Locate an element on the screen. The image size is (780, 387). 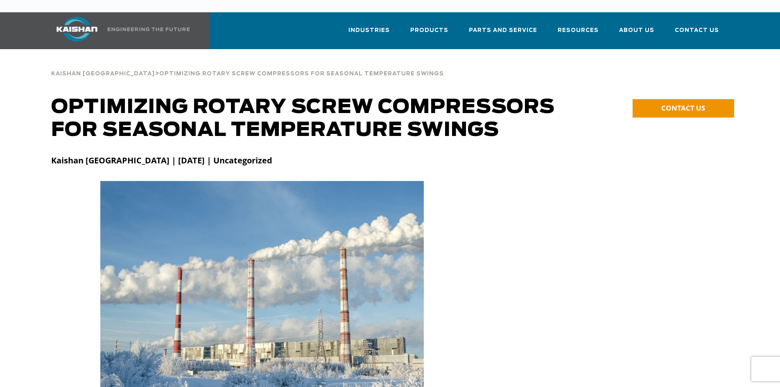
span: Parts and Service is located at coordinates (503, 30).